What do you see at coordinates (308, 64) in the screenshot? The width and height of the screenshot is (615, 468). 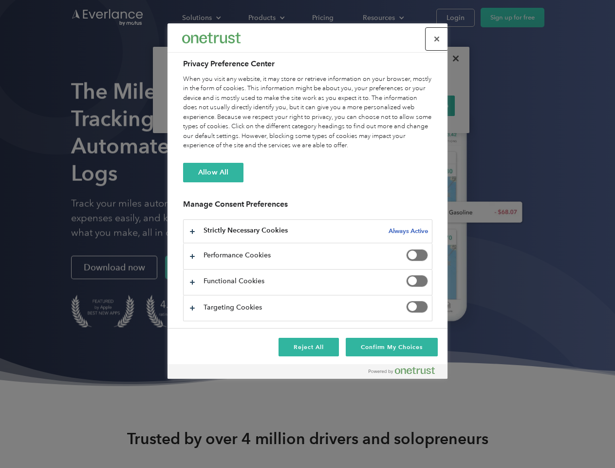 I see `h2: Privacy Preference Center` at bounding box center [308, 64].